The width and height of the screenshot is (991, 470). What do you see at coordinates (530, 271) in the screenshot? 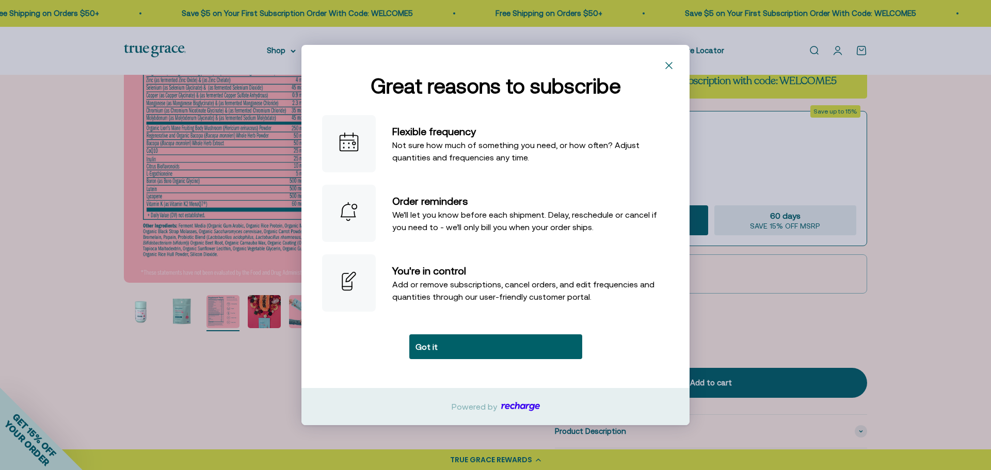
I see `h2: You're in control` at bounding box center [530, 271].